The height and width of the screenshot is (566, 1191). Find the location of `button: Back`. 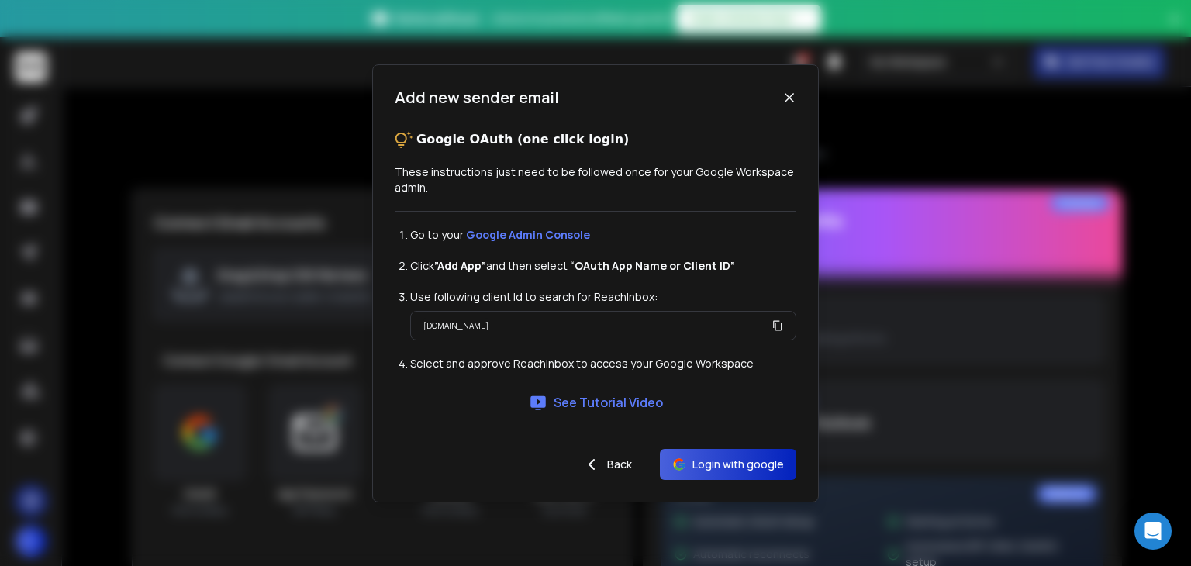

button: Back is located at coordinates (607, 464).